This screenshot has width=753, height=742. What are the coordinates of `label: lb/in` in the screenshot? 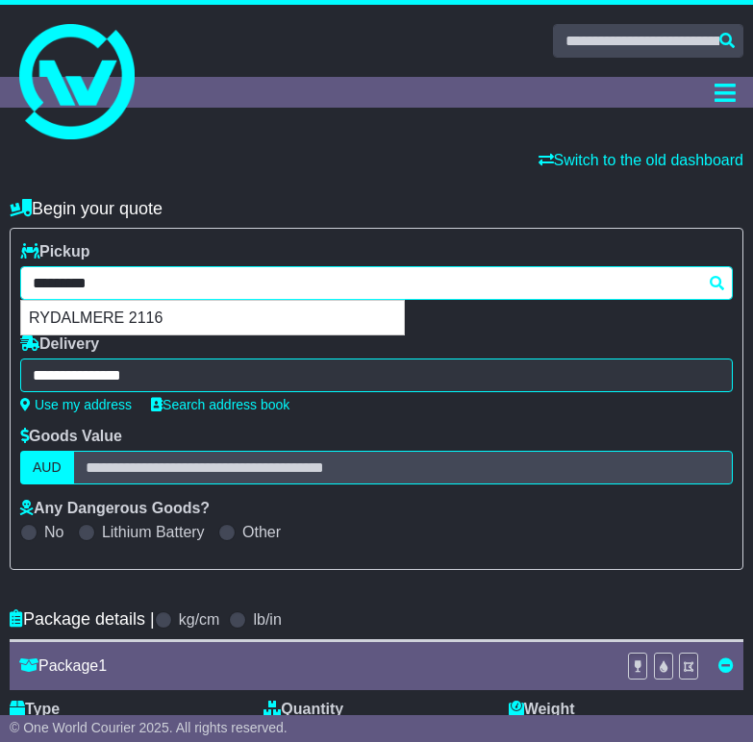 It's located at (266, 619).